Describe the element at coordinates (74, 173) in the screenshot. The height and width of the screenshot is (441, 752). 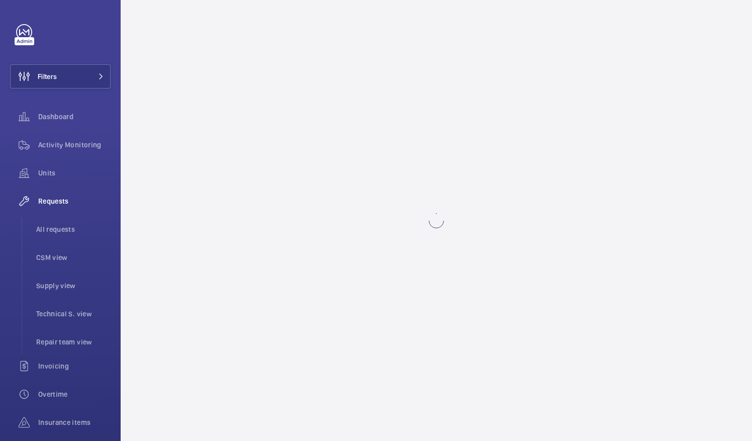
I see `span: Units` at that location.